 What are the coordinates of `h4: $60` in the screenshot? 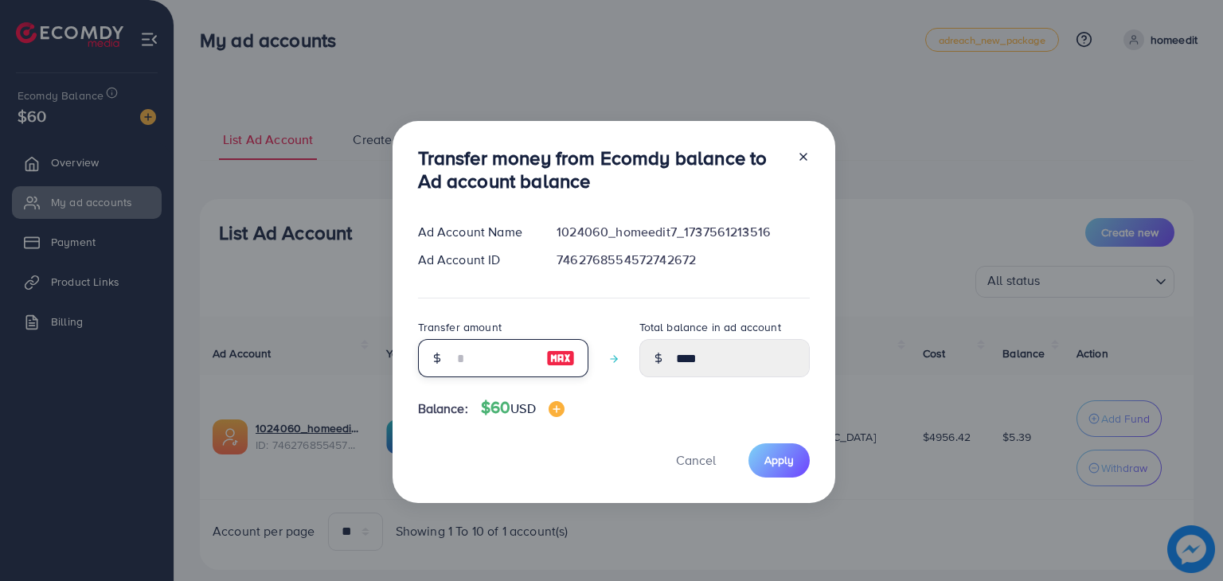 It's located at (522, 408).